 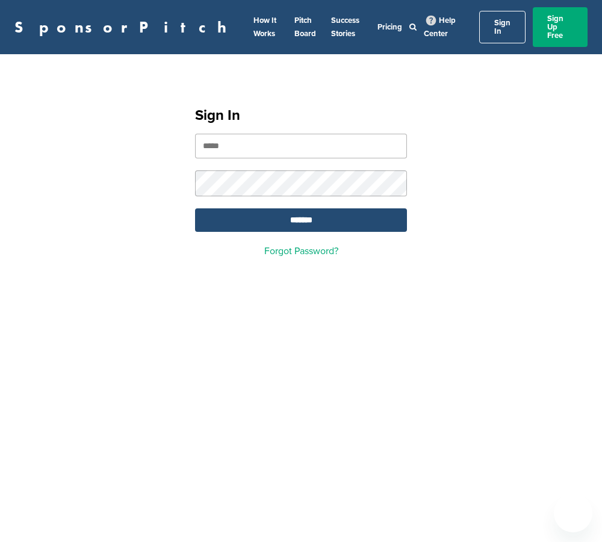 I want to click on h1: Sign In, so click(x=301, y=116).